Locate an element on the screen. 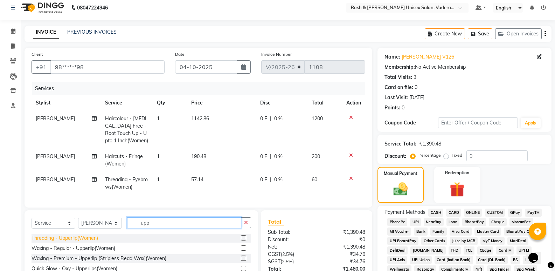  span: Haircuts - Fringe(Women) is located at coordinates (124, 160).